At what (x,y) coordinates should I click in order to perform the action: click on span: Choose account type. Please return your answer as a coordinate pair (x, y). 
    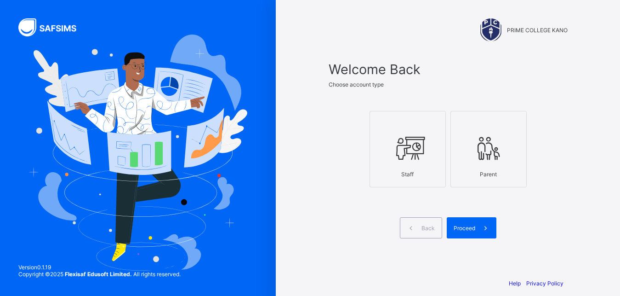
    Looking at the image, I should click on (356, 84).